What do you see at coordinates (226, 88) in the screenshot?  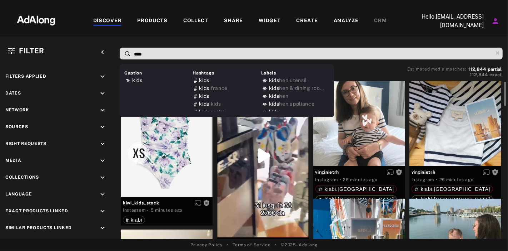 I see `div: kiabifrance` at bounding box center [226, 88].